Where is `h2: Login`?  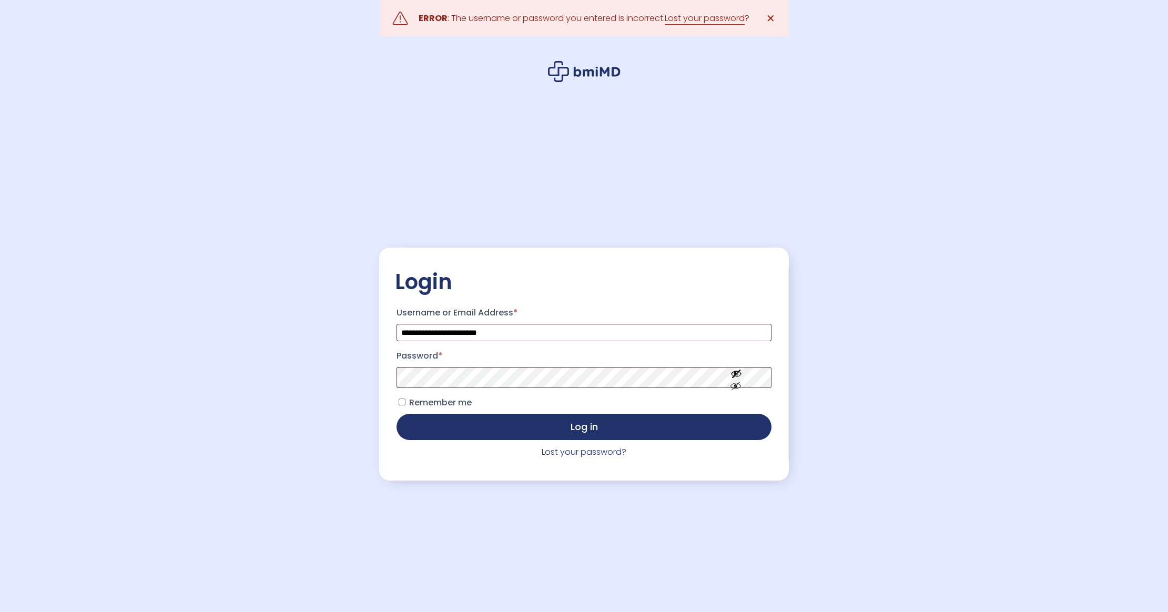
h2: Login is located at coordinates (584, 282).